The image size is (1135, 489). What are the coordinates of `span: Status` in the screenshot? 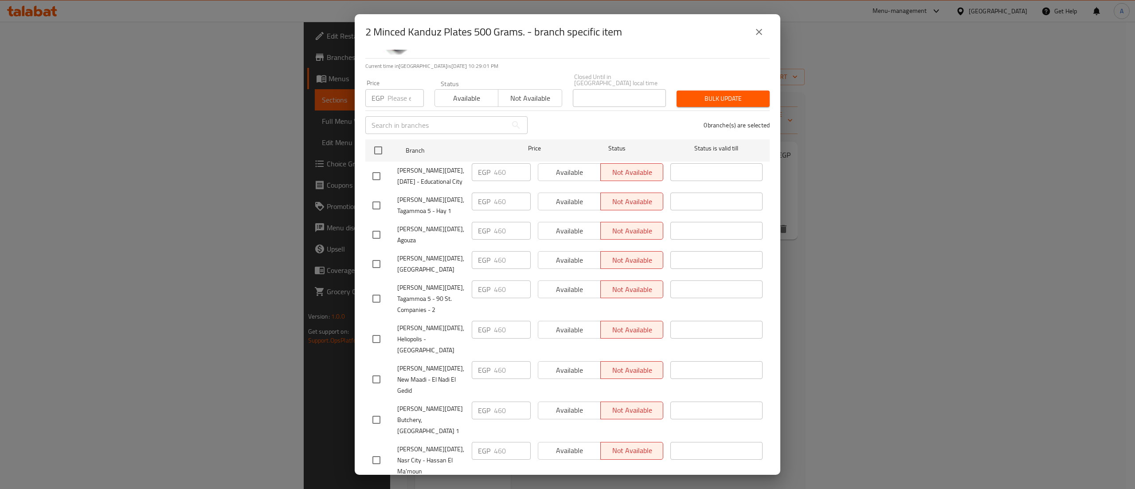 It's located at (617, 148).